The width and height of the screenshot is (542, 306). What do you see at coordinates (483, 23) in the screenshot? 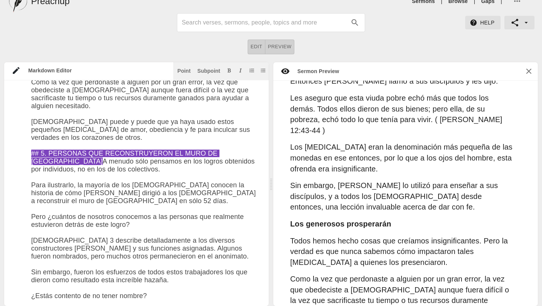
I see `span: Help` at bounding box center [483, 23].